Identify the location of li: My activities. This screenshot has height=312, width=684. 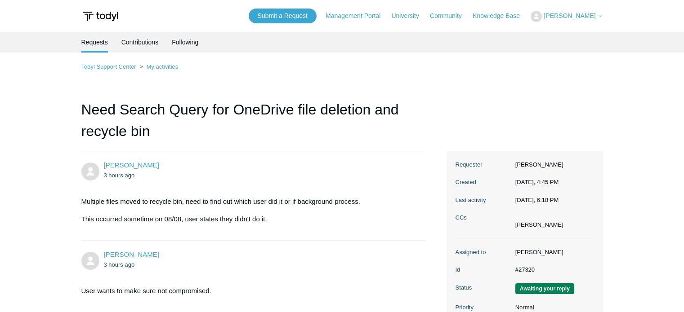
(158, 67).